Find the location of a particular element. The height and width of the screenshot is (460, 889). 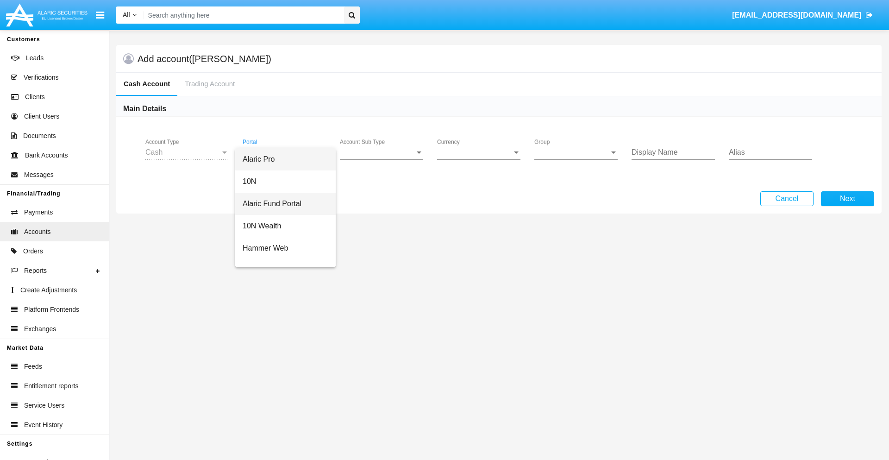

span: Alaric Fund Portal is located at coordinates (285, 204).